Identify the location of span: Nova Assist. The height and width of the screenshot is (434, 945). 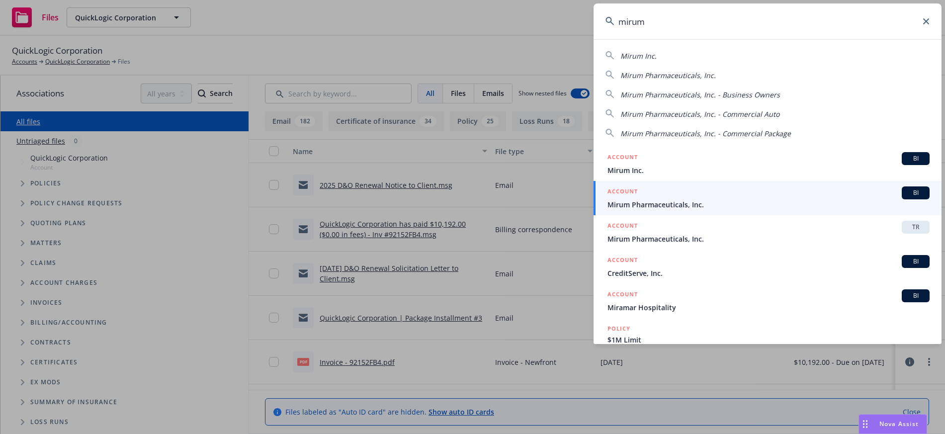
(899, 424).